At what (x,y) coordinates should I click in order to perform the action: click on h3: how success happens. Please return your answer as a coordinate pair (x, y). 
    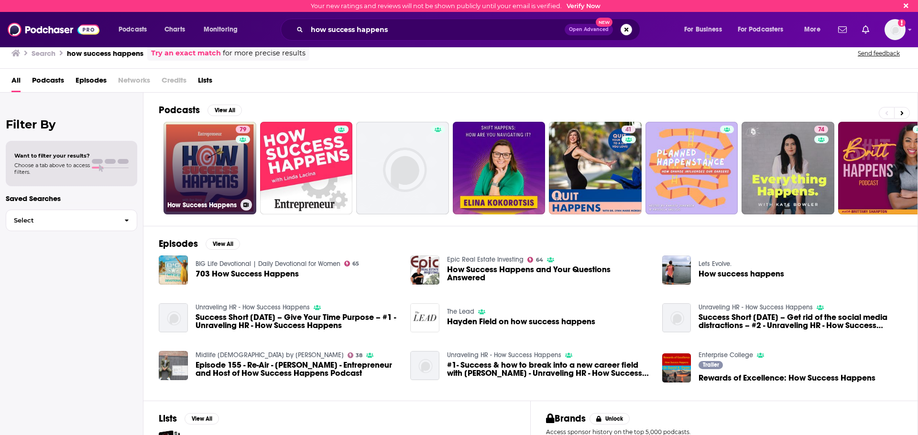
    Looking at the image, I should click on (105, 53).